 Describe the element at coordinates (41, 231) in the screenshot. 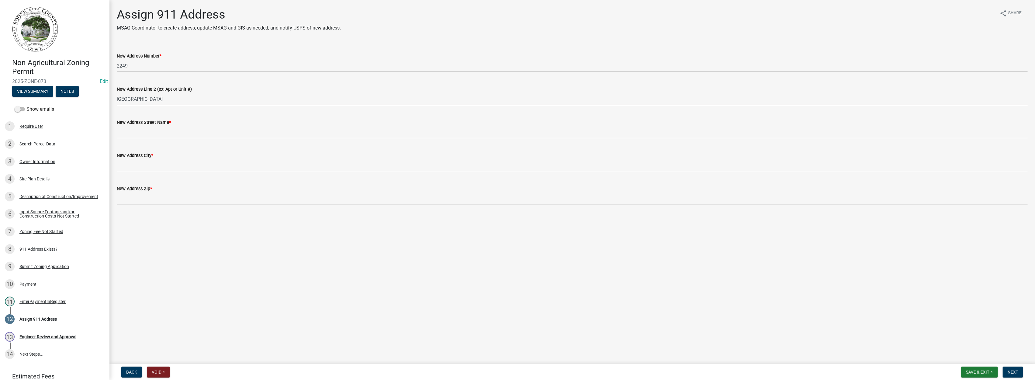

I see `div: Zoning Fee-Not Started` at that location.